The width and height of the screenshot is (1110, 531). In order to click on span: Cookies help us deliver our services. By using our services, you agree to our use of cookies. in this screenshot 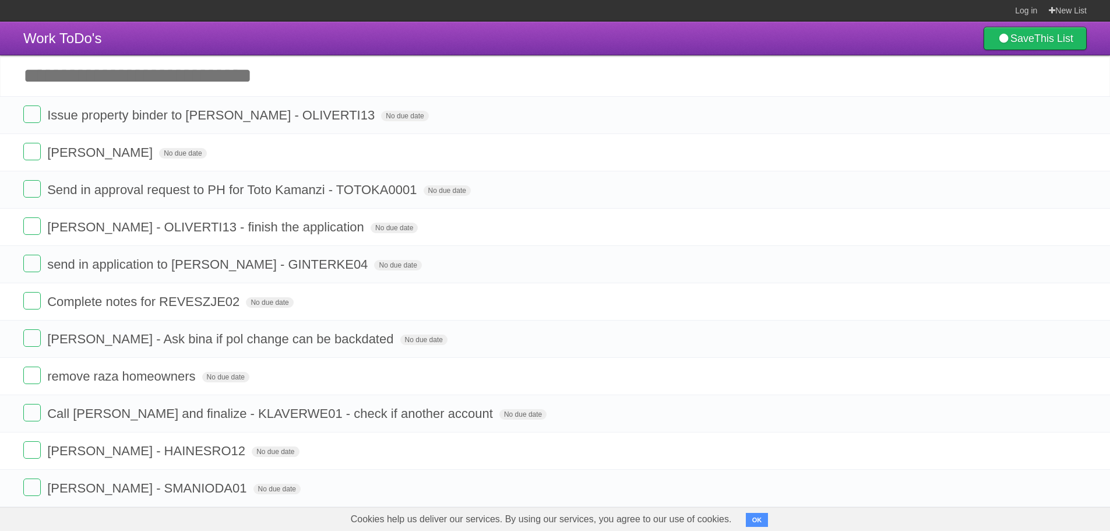, I will do `click(541, 519)`.